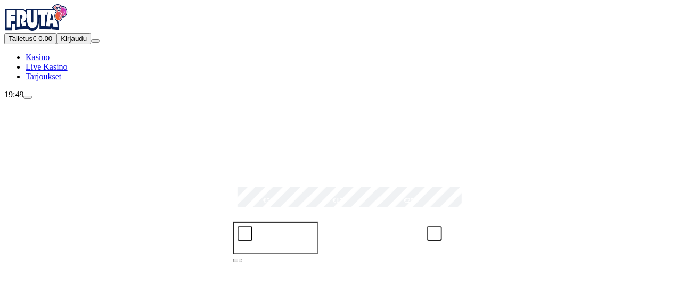  What do you see at coordinates (259, 266) in the screenshot?
I see `span: Talleta ja pelaa` at bounding box center [259, 266].